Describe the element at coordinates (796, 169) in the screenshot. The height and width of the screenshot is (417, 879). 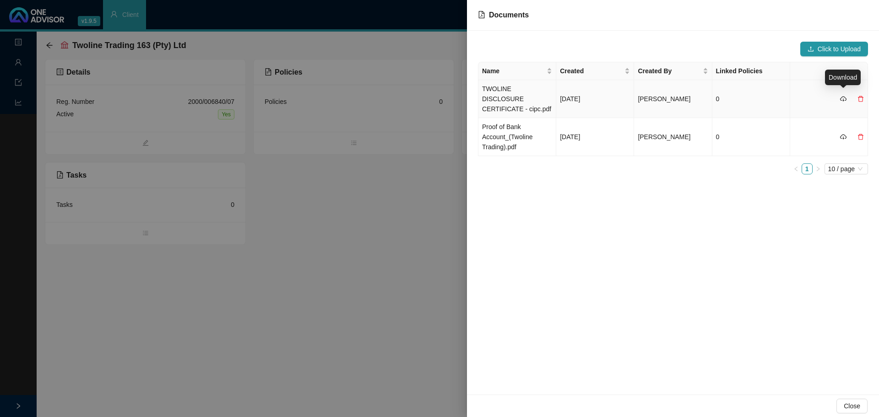
I see `li: Previous Page` at that location.